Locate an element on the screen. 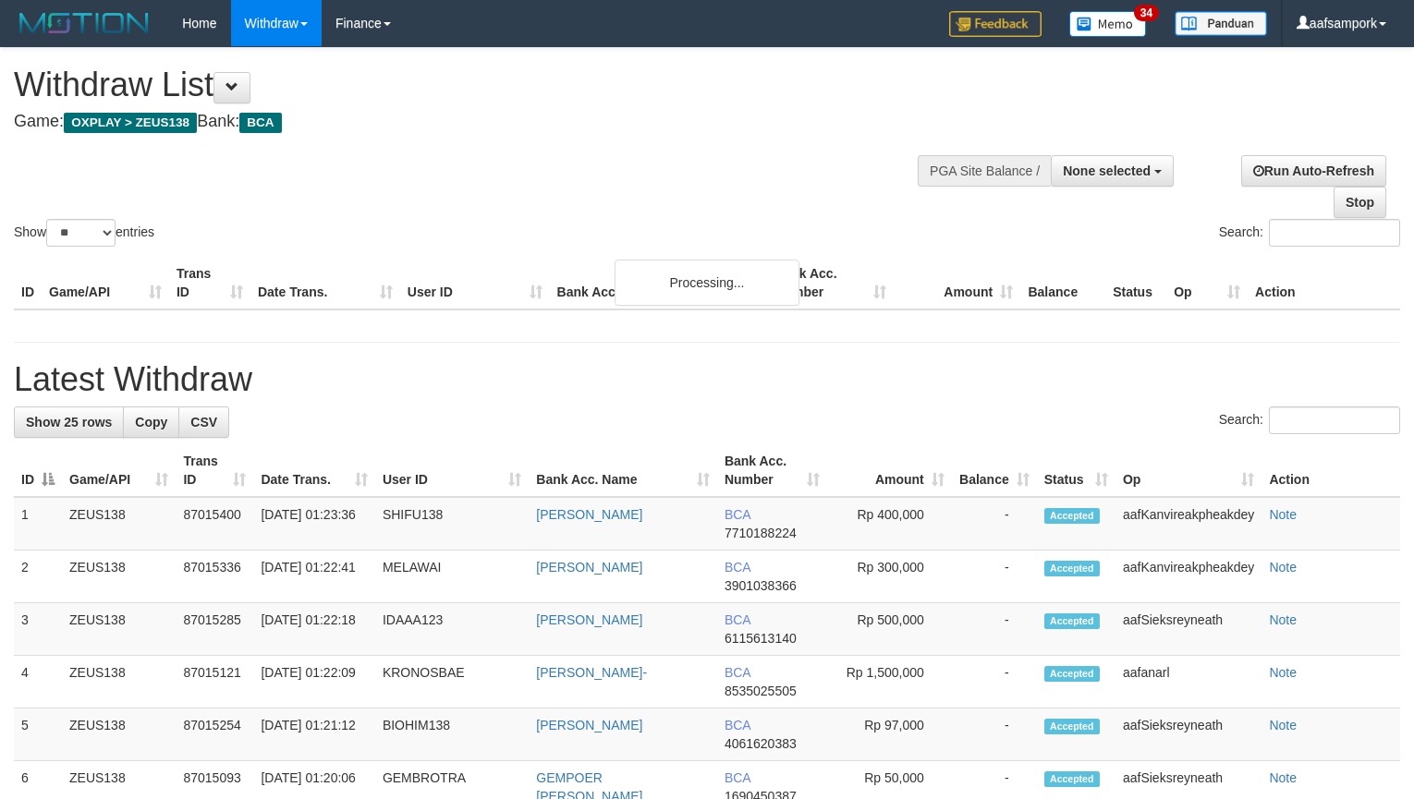  td: 3 is located at coordinates (38, 629).